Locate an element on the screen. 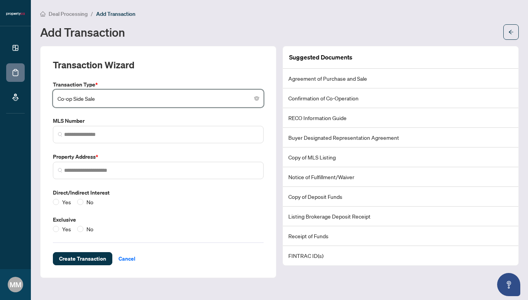 The height and width of the screenshot is (300, 528). h2: Transaction Wizard is located at coordinates (93, 65).